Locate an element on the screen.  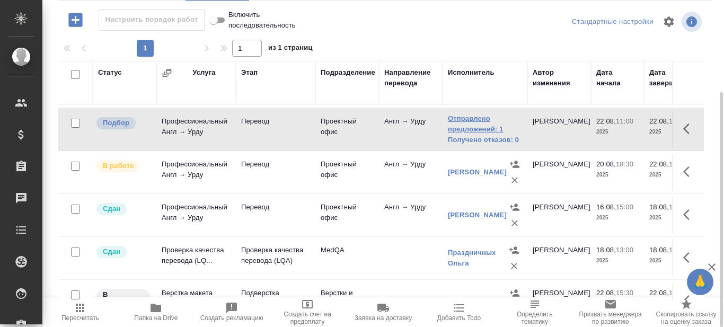
button: Сгруппировать is located at coordinates (167, 73).